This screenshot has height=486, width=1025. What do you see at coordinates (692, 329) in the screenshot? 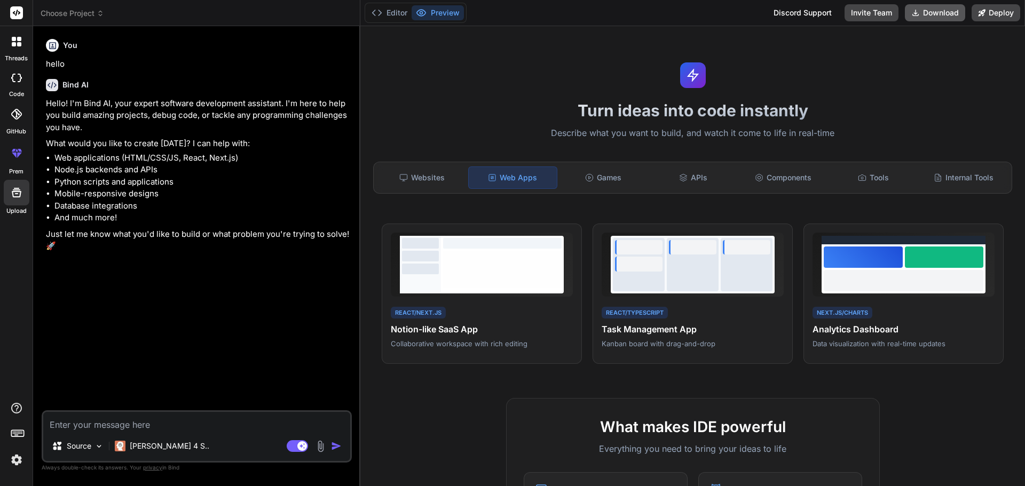
I see `h4: Task Management App` at bounding box center [692, 329].